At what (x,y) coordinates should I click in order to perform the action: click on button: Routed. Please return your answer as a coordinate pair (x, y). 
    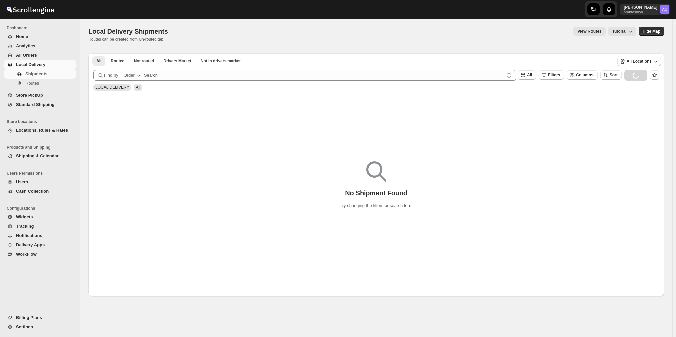
    Looking at the image, I should click on (117, 61).